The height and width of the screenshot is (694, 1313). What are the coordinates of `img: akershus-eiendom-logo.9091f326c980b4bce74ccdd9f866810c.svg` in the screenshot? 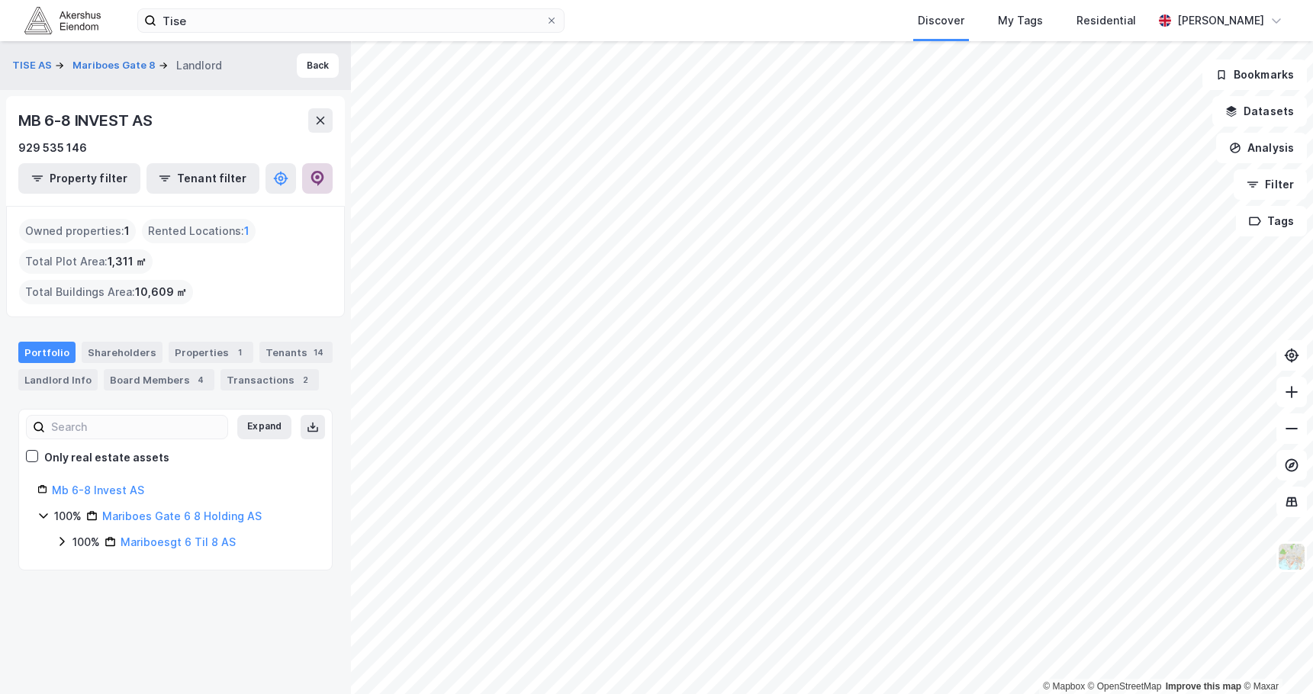 It's located at (63, 20).